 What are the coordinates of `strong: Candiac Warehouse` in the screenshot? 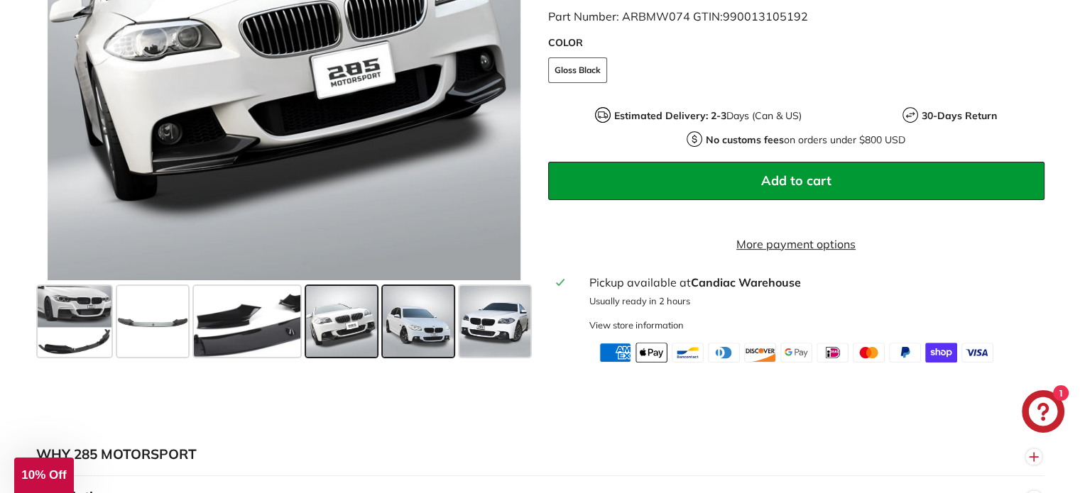 It's located at (745, 282).